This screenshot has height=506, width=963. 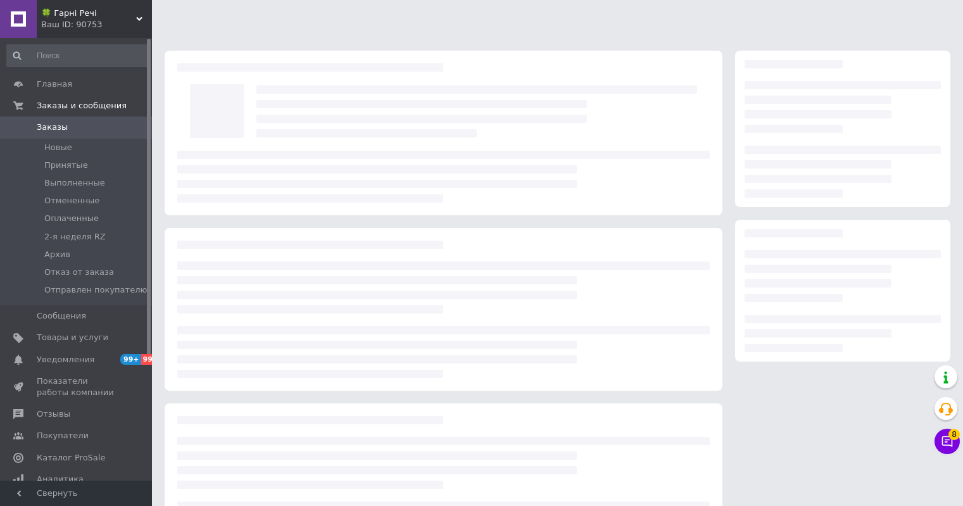 What do you see at coordinates (954, 434) in the screenshot?
I see `span: 8` at bounding box center [954, 434].